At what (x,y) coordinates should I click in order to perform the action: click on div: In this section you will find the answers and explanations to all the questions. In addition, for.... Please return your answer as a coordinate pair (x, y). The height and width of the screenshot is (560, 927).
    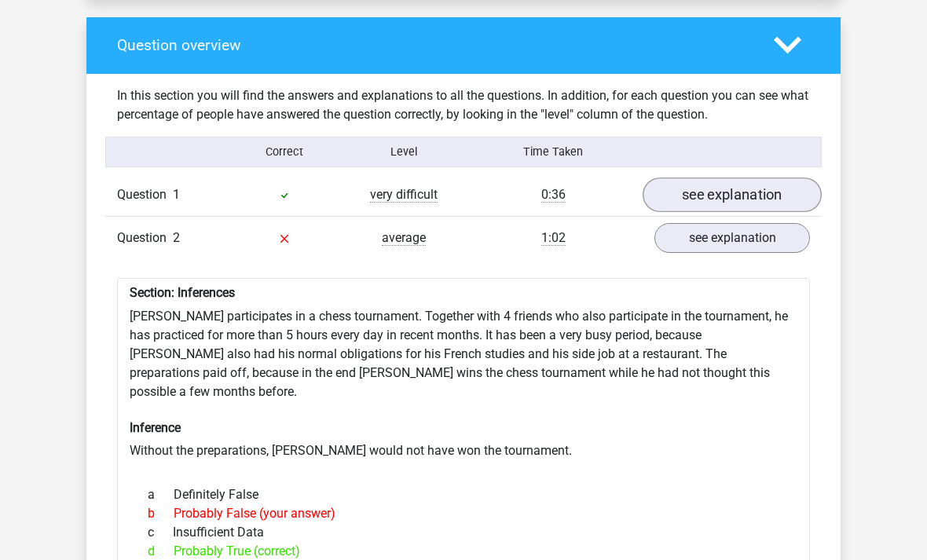
    Looking at the image, I should click on (464, 105).